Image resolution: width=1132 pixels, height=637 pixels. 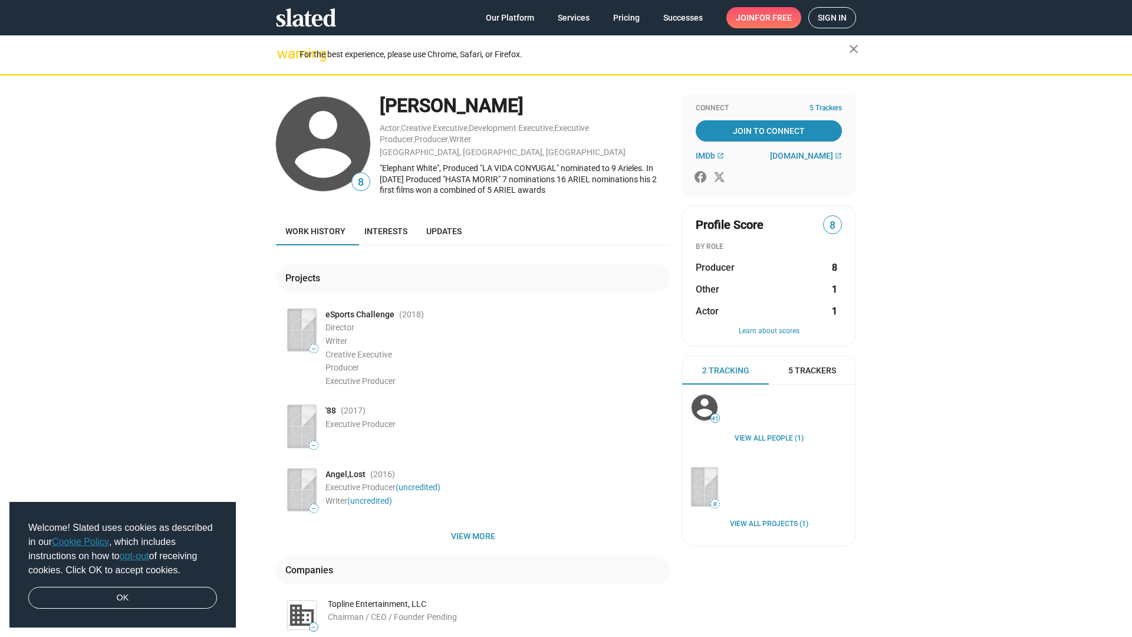 What do you see at coordinates (460, 139) in the screenshot?
I see `a: Writer` at bounding box center [460, 139].